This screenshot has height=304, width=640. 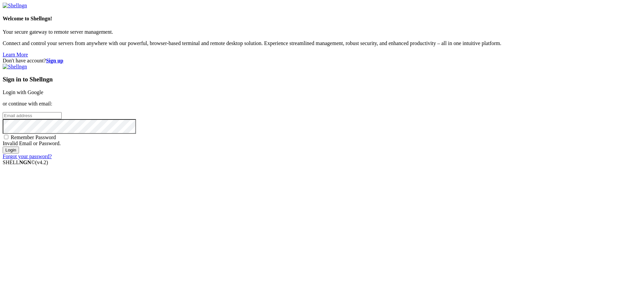 I want to click on span: SHELL ©, so click(x=25, y=162).